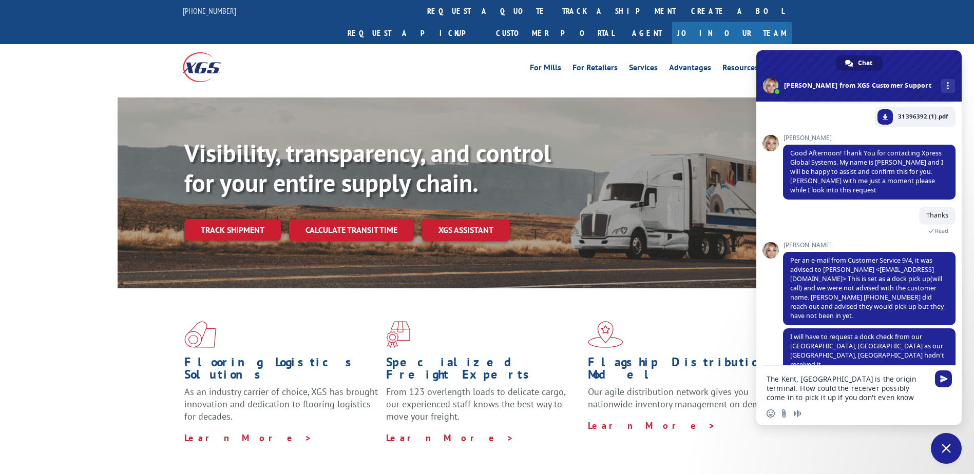 This screenshot has height=474, width=974. What do you see at coordinates (200, 335) in the screenshot?
I see `img: xgs-icon-total-supply-chain-intelligence-red` at bounding box center [200, 335].